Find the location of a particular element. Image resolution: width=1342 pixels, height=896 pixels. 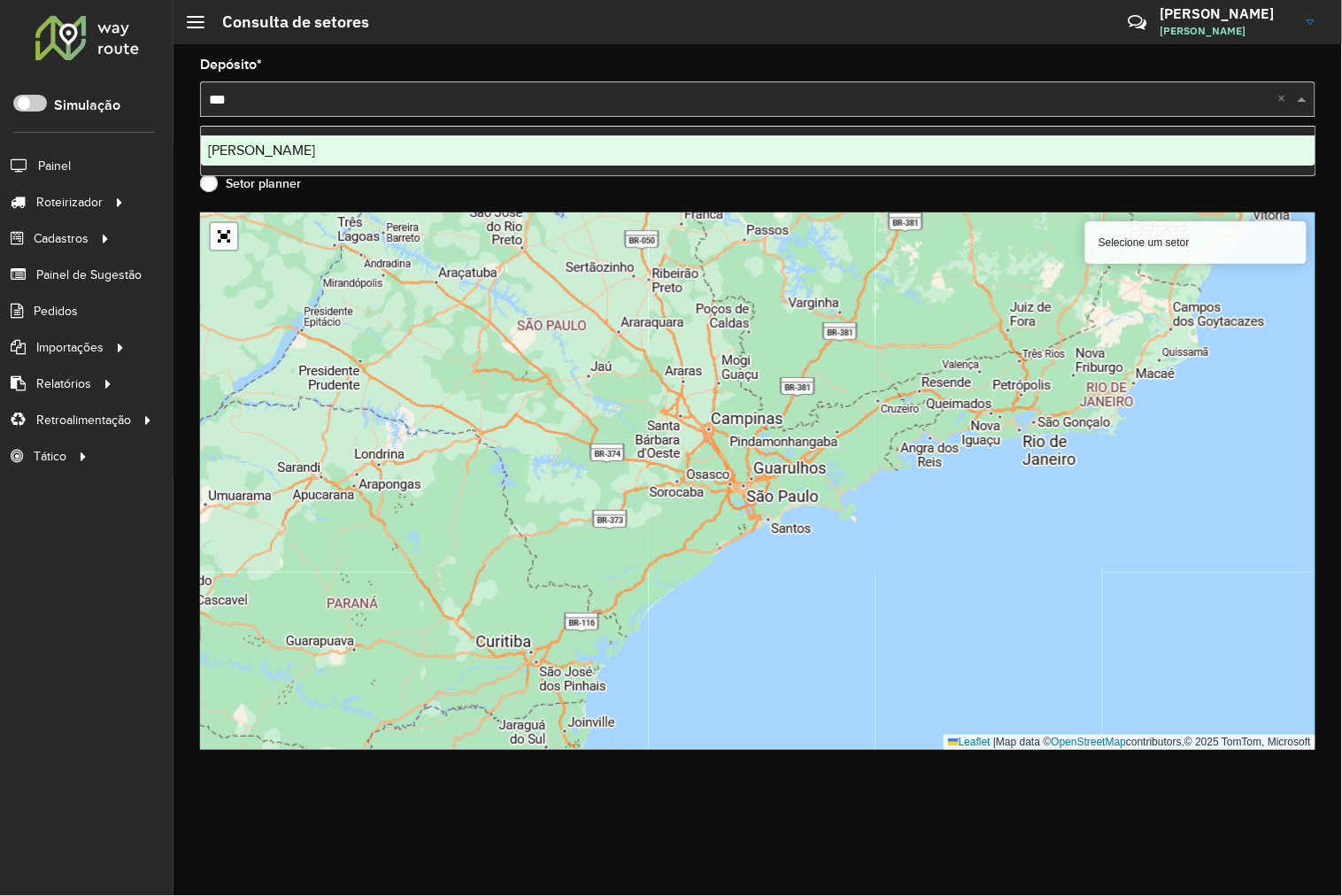

a: Abrir mapa em tela cheia is located at coordinates (224, 236).